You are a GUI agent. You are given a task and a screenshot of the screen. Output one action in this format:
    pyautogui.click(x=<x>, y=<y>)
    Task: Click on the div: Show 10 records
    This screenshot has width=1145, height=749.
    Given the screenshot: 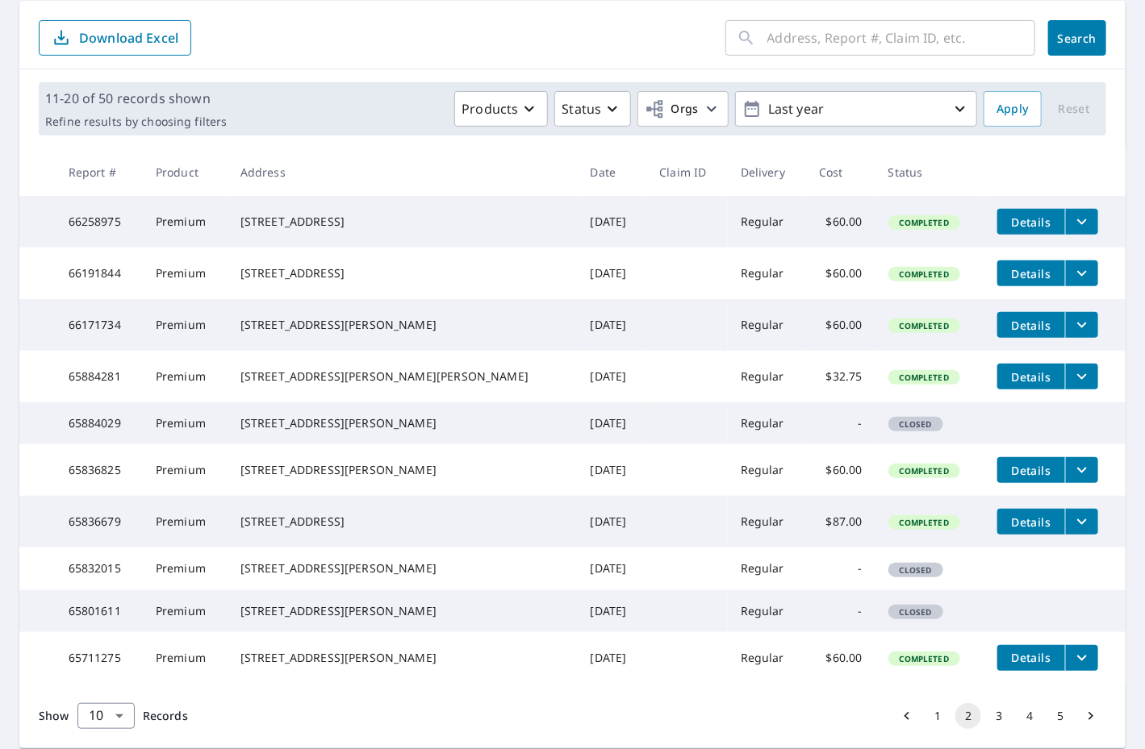 What is the action you would take?
    pyautogui.click(x=106, y=716)
    